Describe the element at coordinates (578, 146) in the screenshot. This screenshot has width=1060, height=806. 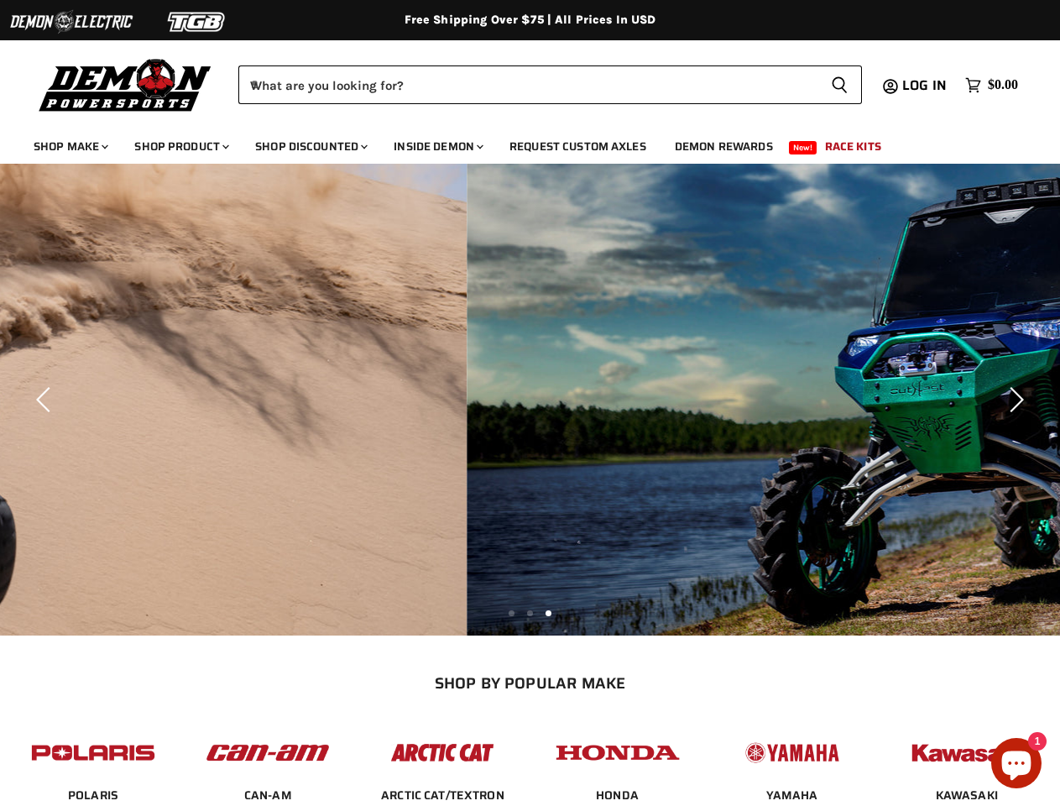
I see `a: Request Custom Axles` at that location.